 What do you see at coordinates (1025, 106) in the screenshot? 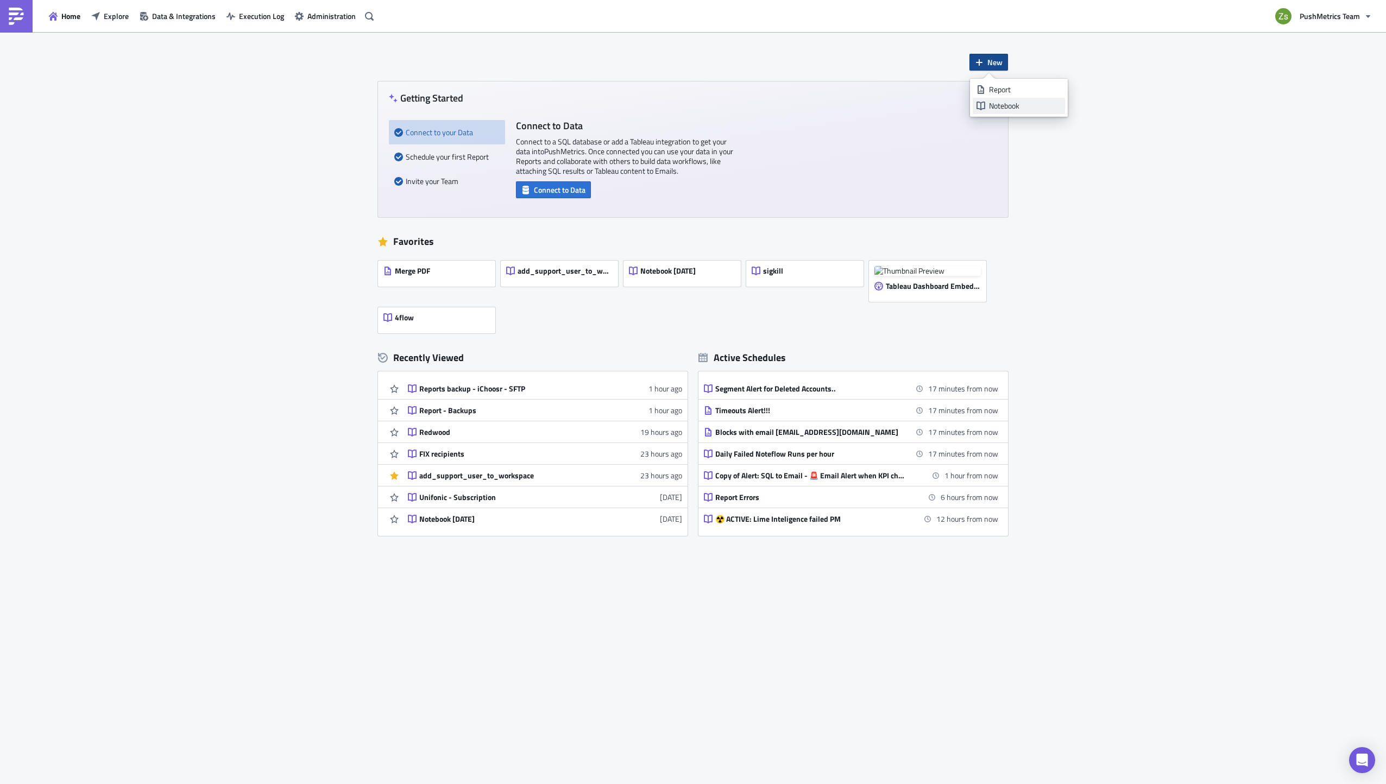
I see `div: Notebook` at bounding box center [1025, 106].